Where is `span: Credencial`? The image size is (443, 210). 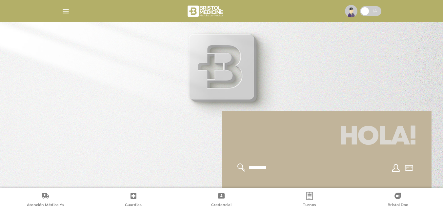 span: Credencial is located at coordinates (221, 206).